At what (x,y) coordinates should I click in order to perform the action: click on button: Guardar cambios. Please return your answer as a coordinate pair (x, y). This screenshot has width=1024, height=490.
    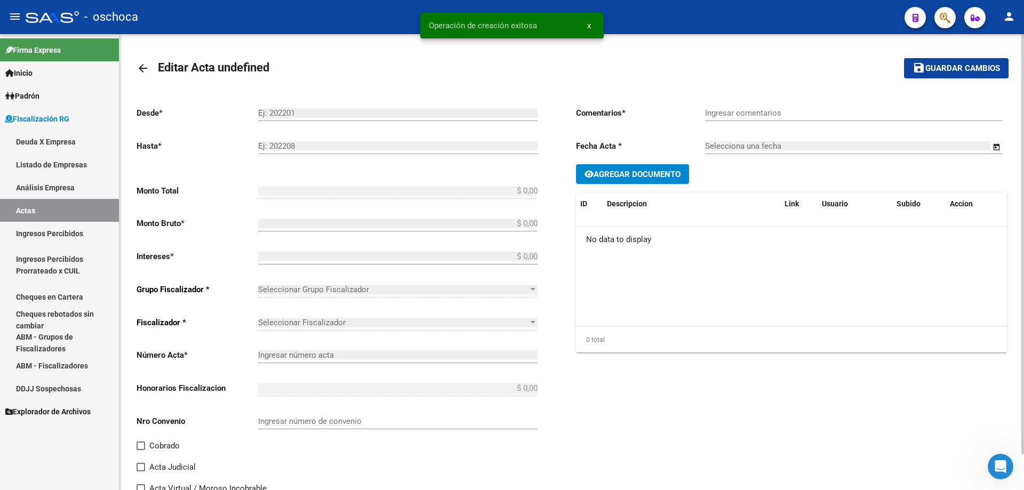
    Looking at the image, I should click on (956, 68).